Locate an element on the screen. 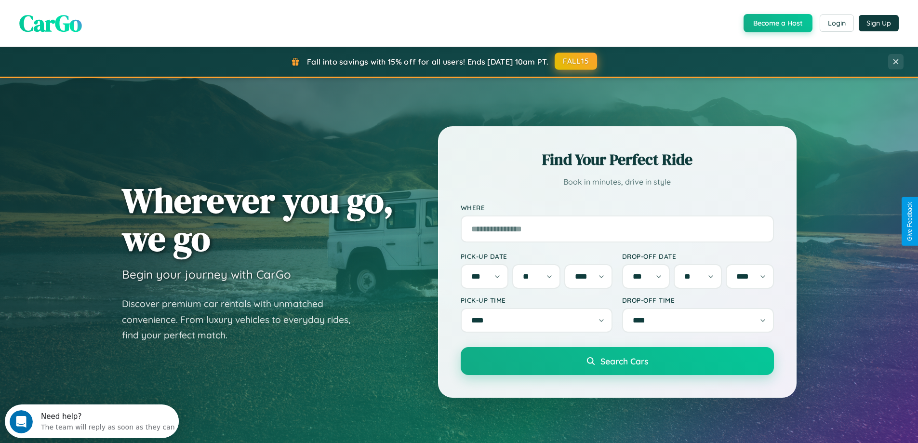 The image size is (918, 443). button: Login is located at coordinates (836, 23).